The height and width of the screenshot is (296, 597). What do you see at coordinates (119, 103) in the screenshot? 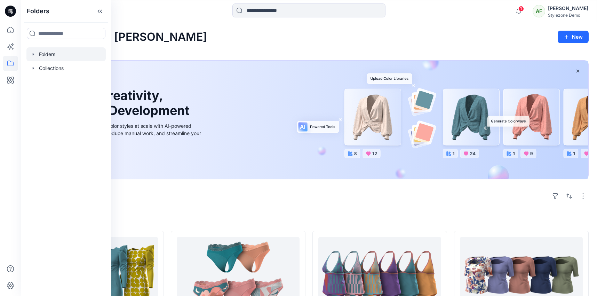
I see `h1: Unleash Creativity, Speed Up Development` at bounding box center [119, 103].